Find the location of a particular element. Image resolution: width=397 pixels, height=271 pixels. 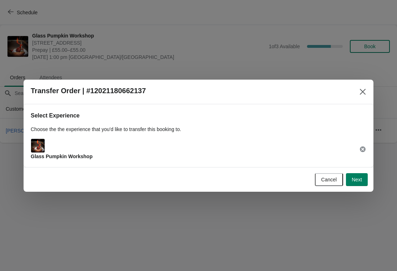

button: Close is located at coordinates (363, 92).